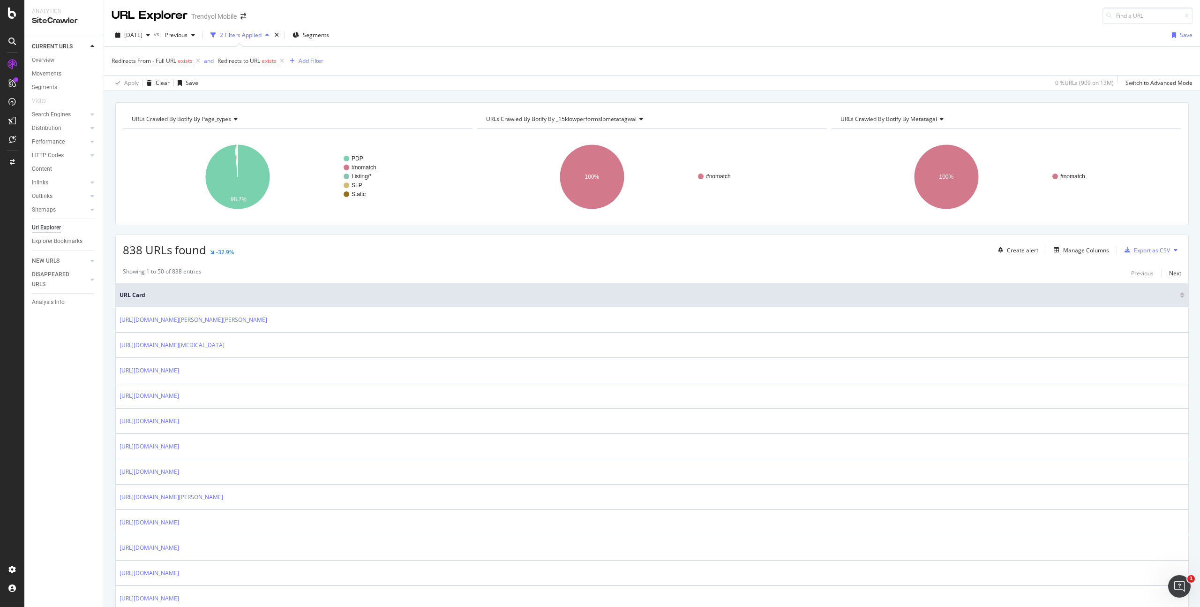 This screenshot has height=607, width=1200. Describe the element at coordinates (243, 16) in the screenshot. I see `div: arrow-right-arrow-left` at that location.